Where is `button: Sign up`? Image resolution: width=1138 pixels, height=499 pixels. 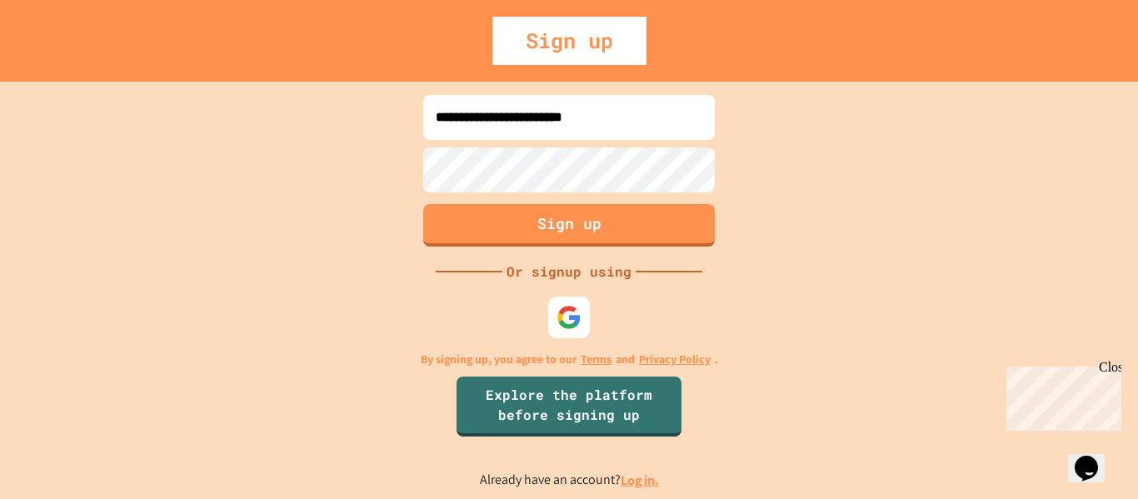 button: Sign up is located at coordinates (569, 225).